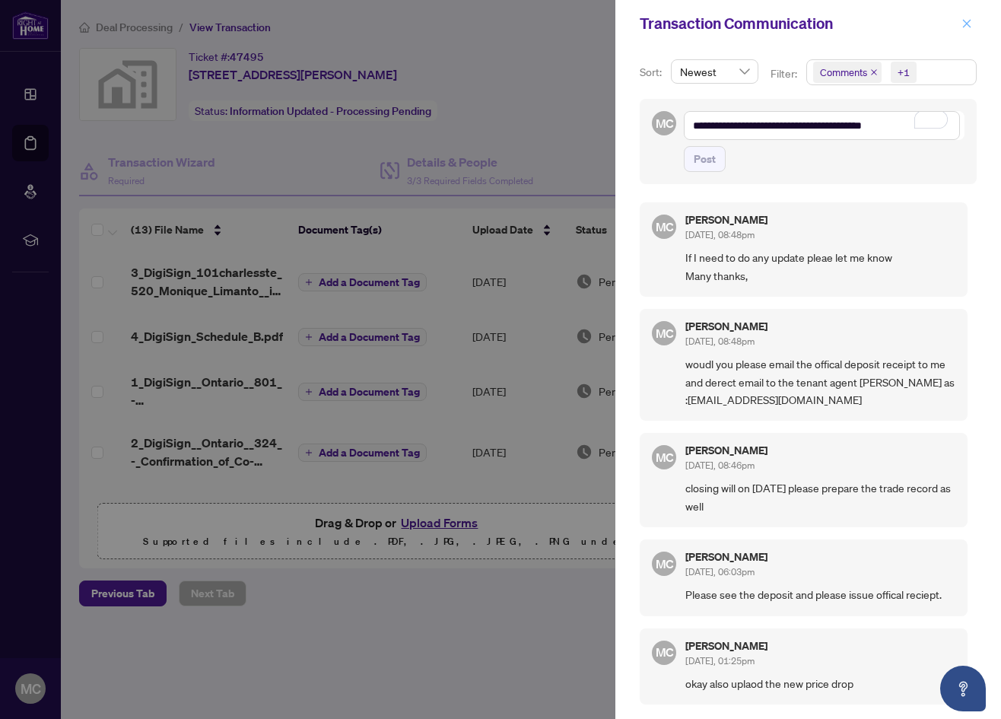 The image size is (1001, 719). I want to click on span: woudl you please email the offical deposit receipt to me and derect email to the tenant agent [PE..., so click(820, 382).